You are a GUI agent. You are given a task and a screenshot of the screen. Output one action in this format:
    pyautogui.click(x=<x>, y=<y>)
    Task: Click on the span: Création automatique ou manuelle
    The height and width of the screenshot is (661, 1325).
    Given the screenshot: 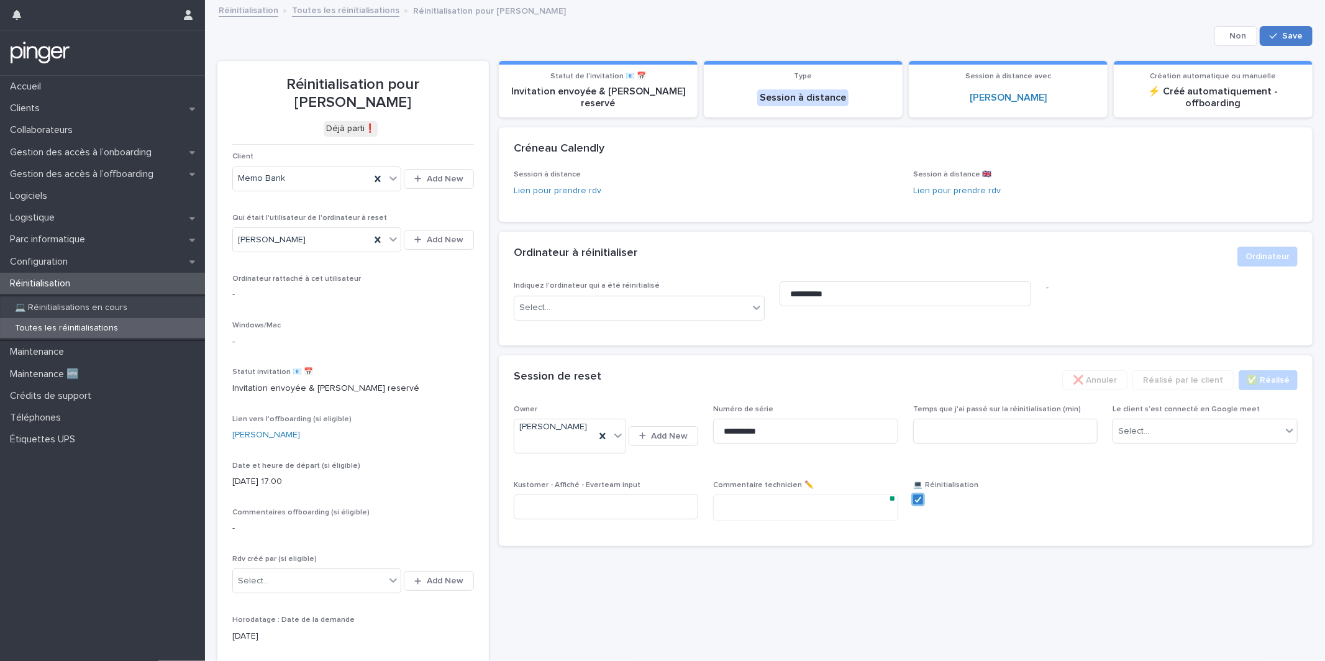 What is the action you would take?
    pyautogui.click(x=1213, y=76)
    